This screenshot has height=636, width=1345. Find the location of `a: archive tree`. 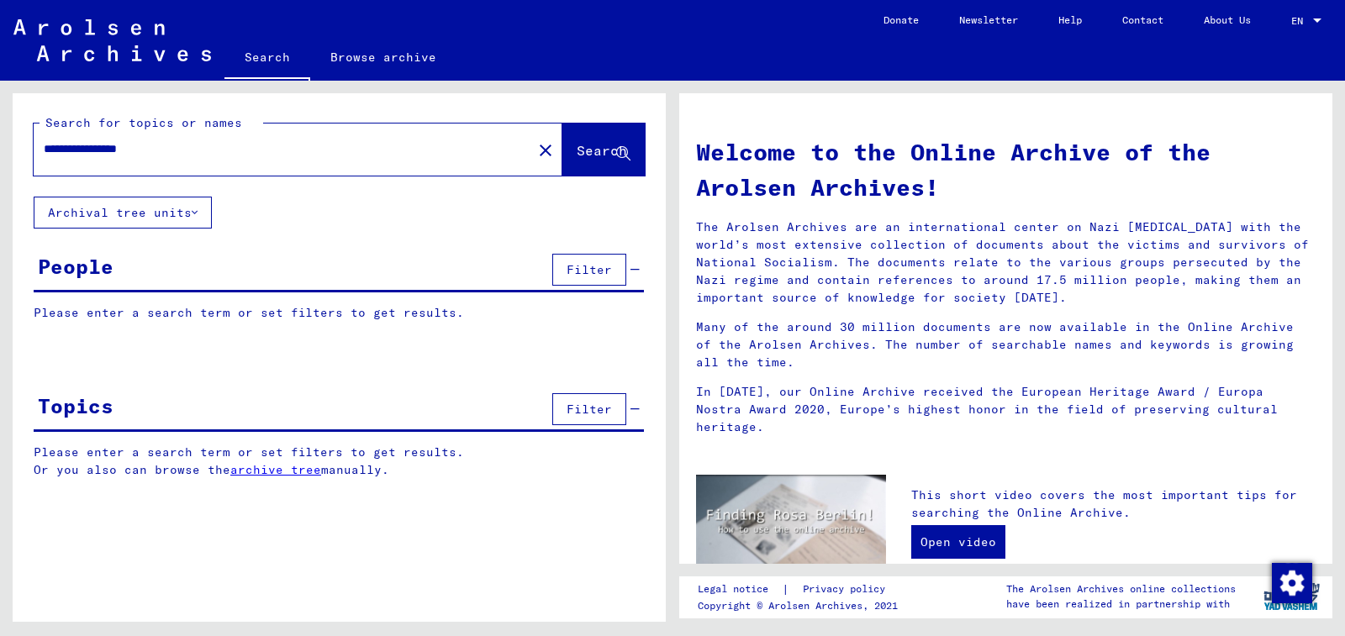

a: archive tree is located at coordinates (276, 470).